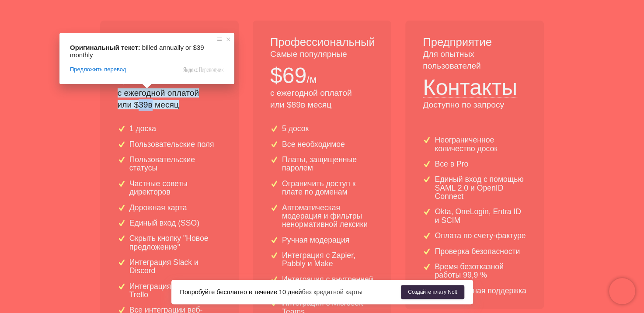 The width and height of the screenshot is (644, 313). Describe the element at coordinates (322, 42) in the screenshot. I see `ya-tr-span: Профессиональный` at that location.